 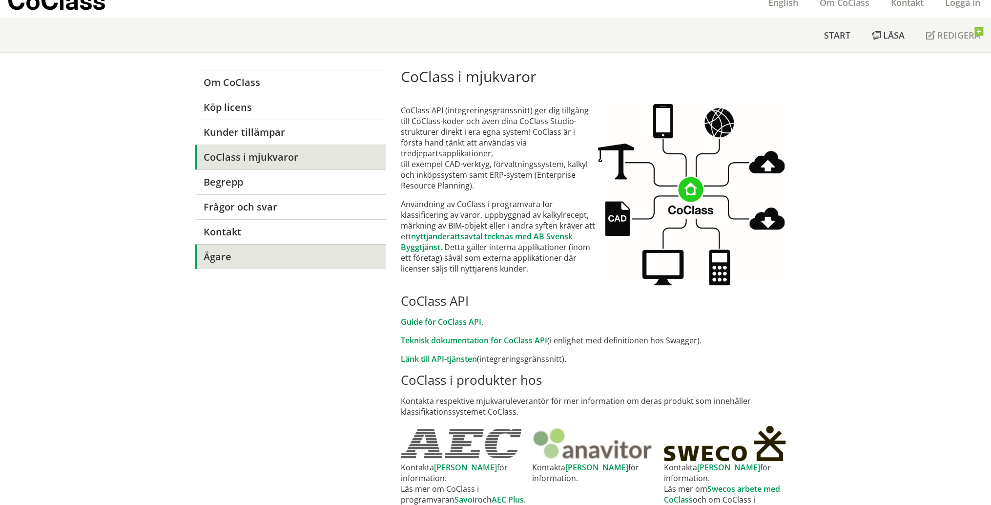 What do you see at coordinates (598, 380) in the screenshot?
I see `h2: CoClass i produkter hos` at bounding box center [598, 380].